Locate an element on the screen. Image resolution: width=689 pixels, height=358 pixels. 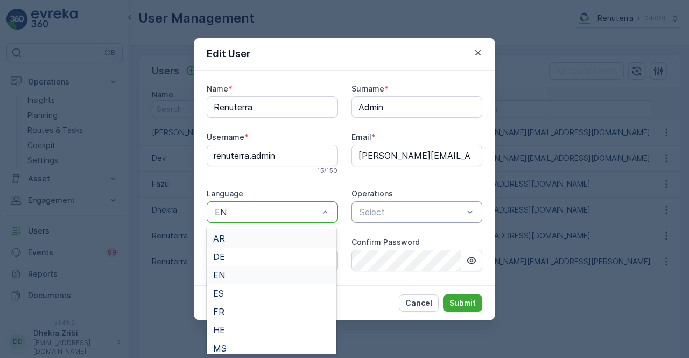
p: Select is located at coordinates (411, 212).